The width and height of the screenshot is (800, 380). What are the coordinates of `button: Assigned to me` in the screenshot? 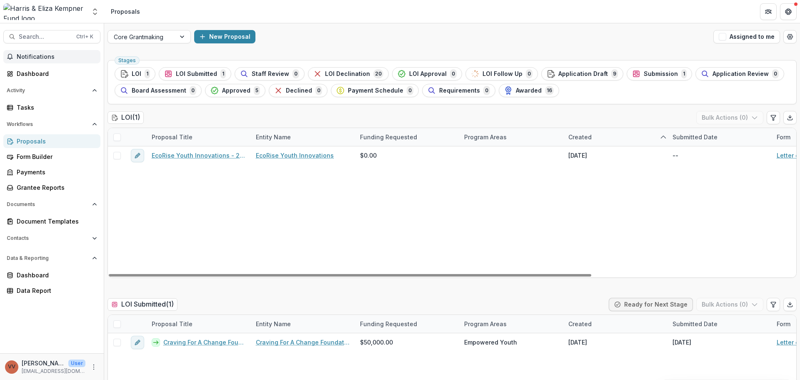 It's located at (747, 37).